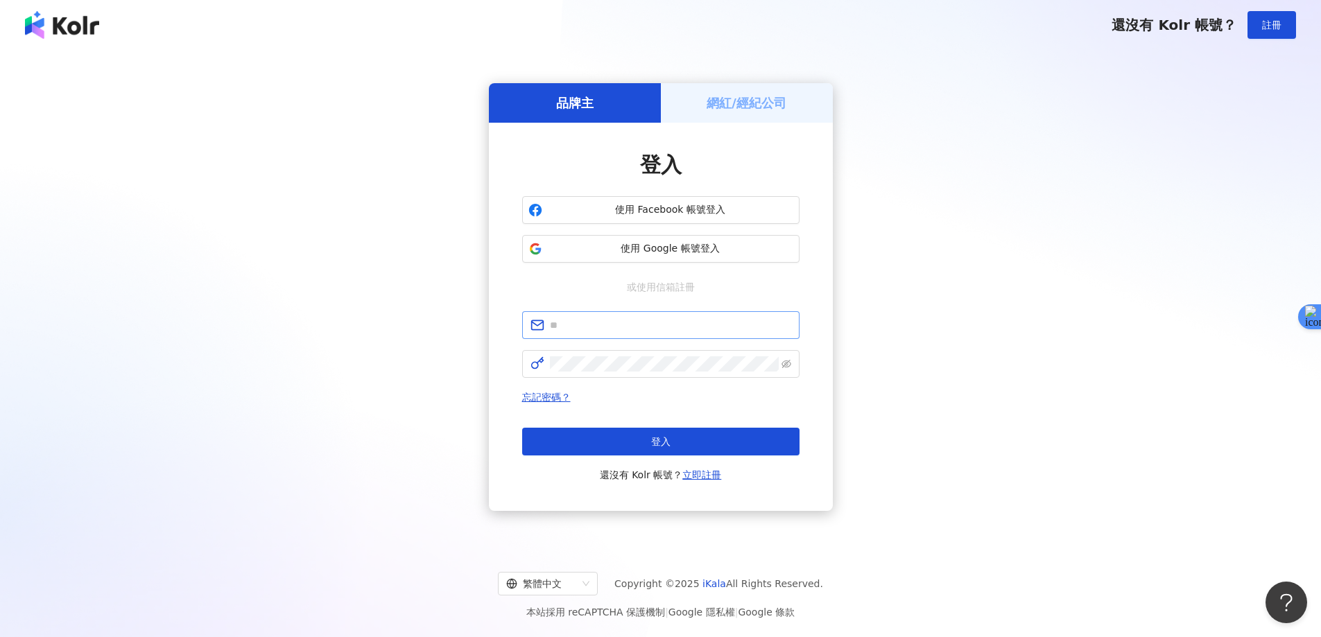 Image resolution: width=1321 pixels, height=637 pixels. What do you see at coordinates (661, 249) in the screenshot?
I see `button: 使用 Google 帳號登入` at bounding box center [661, 249].